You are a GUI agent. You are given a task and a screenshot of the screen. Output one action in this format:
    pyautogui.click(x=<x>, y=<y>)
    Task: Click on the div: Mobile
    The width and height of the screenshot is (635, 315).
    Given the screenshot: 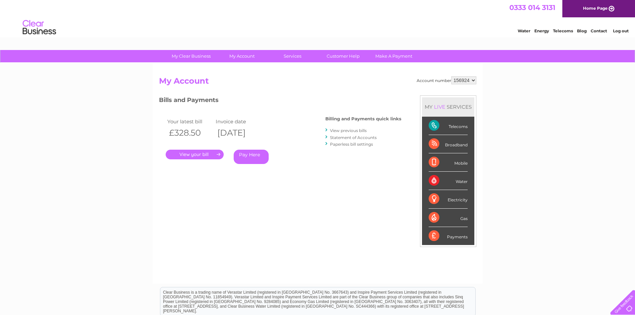 What is the action you would take?
    pyautogui.click(x=448, y=162)
    